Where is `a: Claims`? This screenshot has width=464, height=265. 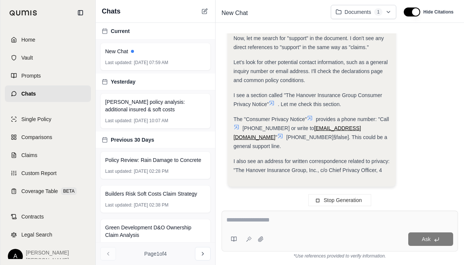
a: Claims is located at coordinates (48, 155).